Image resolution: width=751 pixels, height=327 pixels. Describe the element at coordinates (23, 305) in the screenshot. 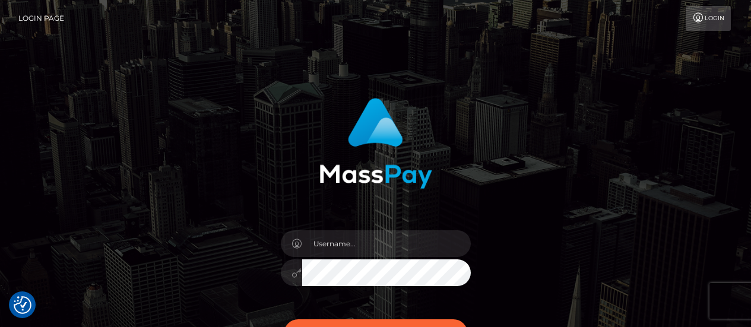

I see `button: Consent Preferences` at that location.